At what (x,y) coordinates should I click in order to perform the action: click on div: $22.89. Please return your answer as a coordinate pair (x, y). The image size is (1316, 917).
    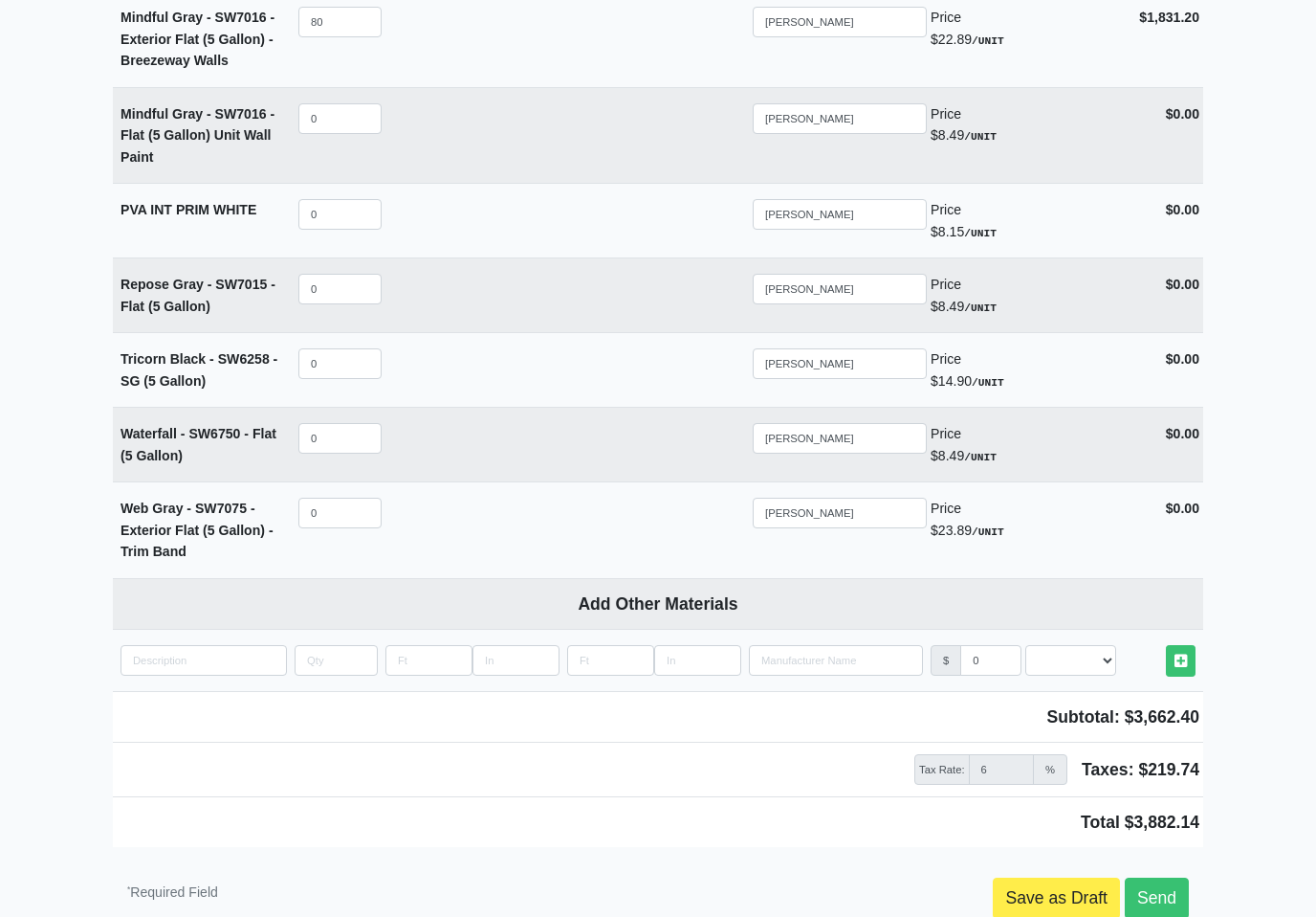
    Looking at the image, I should click on (1021, 27).